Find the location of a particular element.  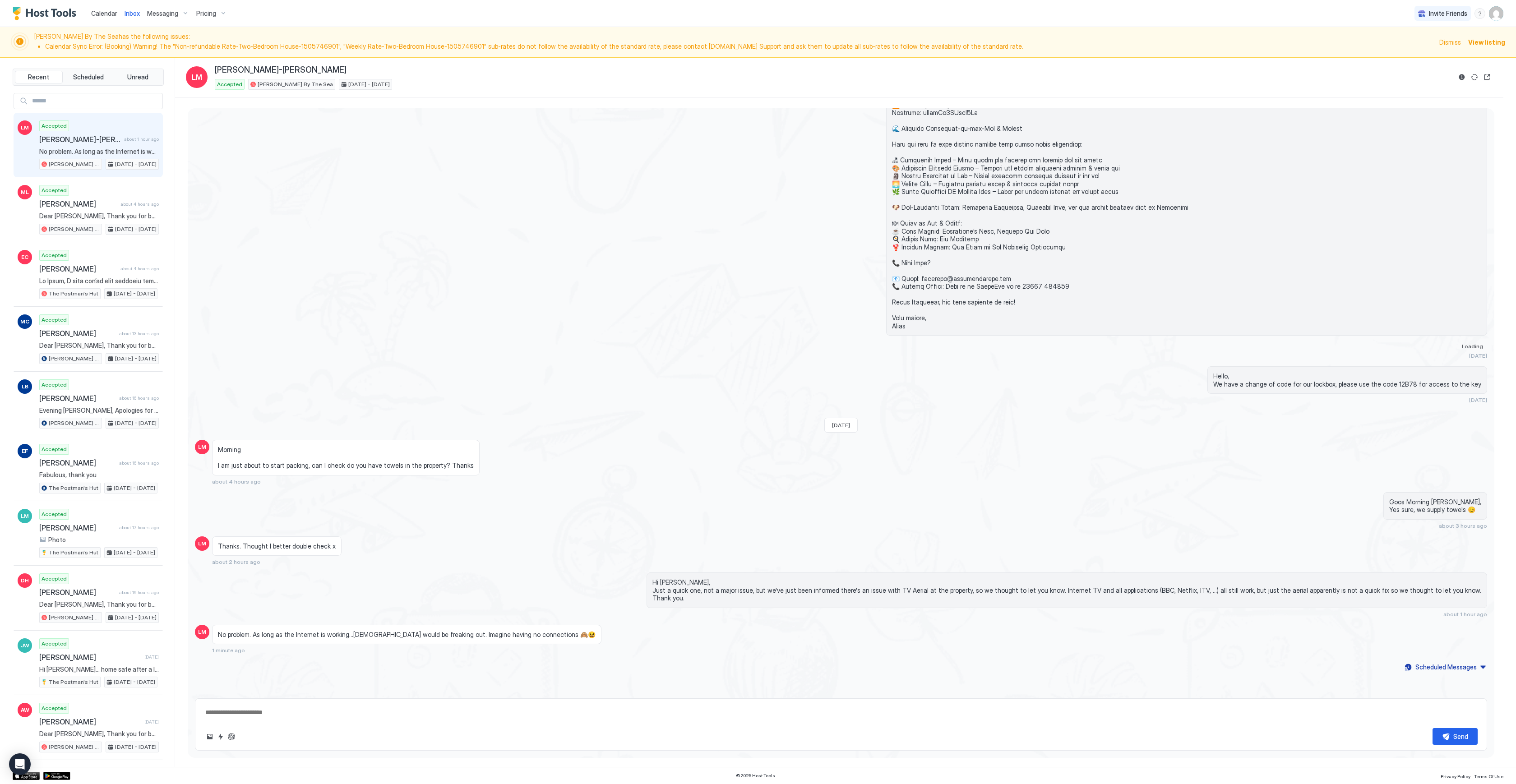

button: Send is located at coordinates (1454, 736).